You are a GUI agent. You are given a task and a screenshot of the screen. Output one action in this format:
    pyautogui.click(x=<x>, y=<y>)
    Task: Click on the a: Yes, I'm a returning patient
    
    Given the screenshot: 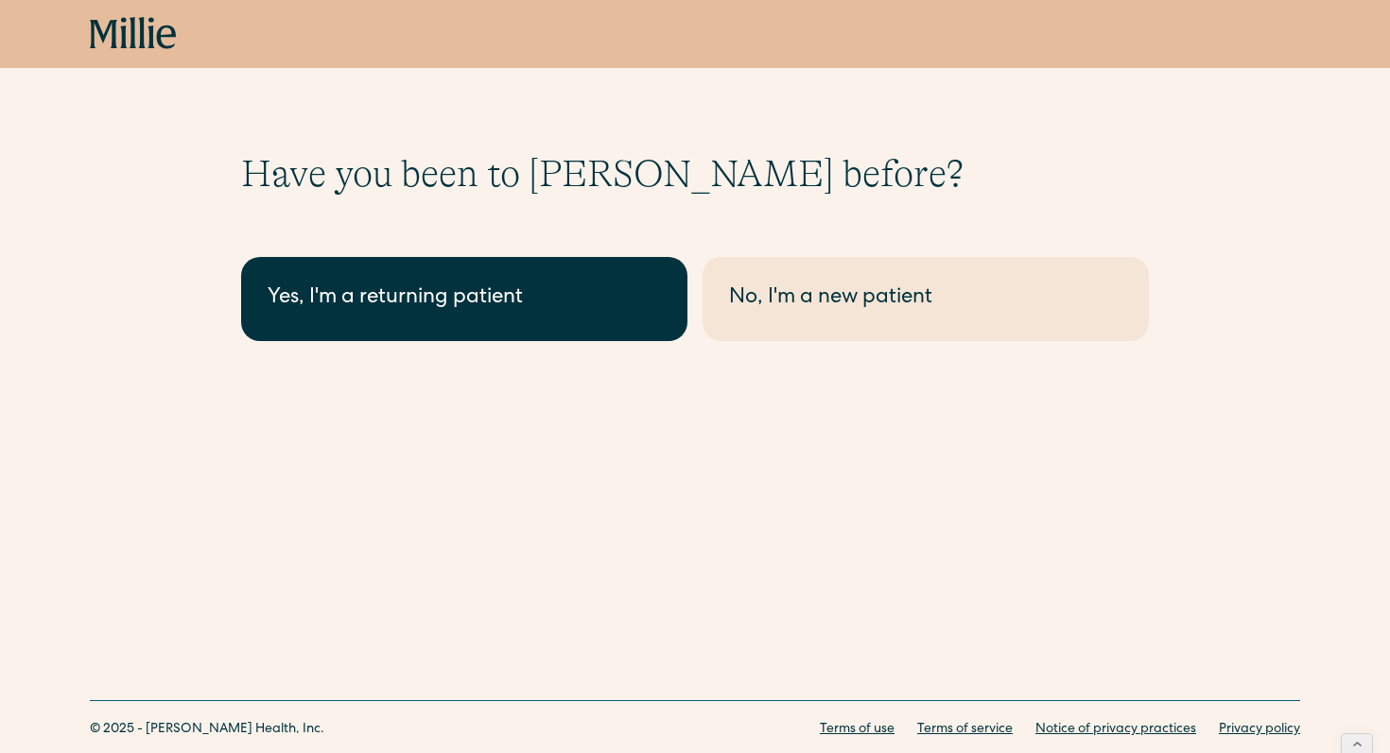 What is the action you would take?
    pyautogui.click(x=464, y=299)
    